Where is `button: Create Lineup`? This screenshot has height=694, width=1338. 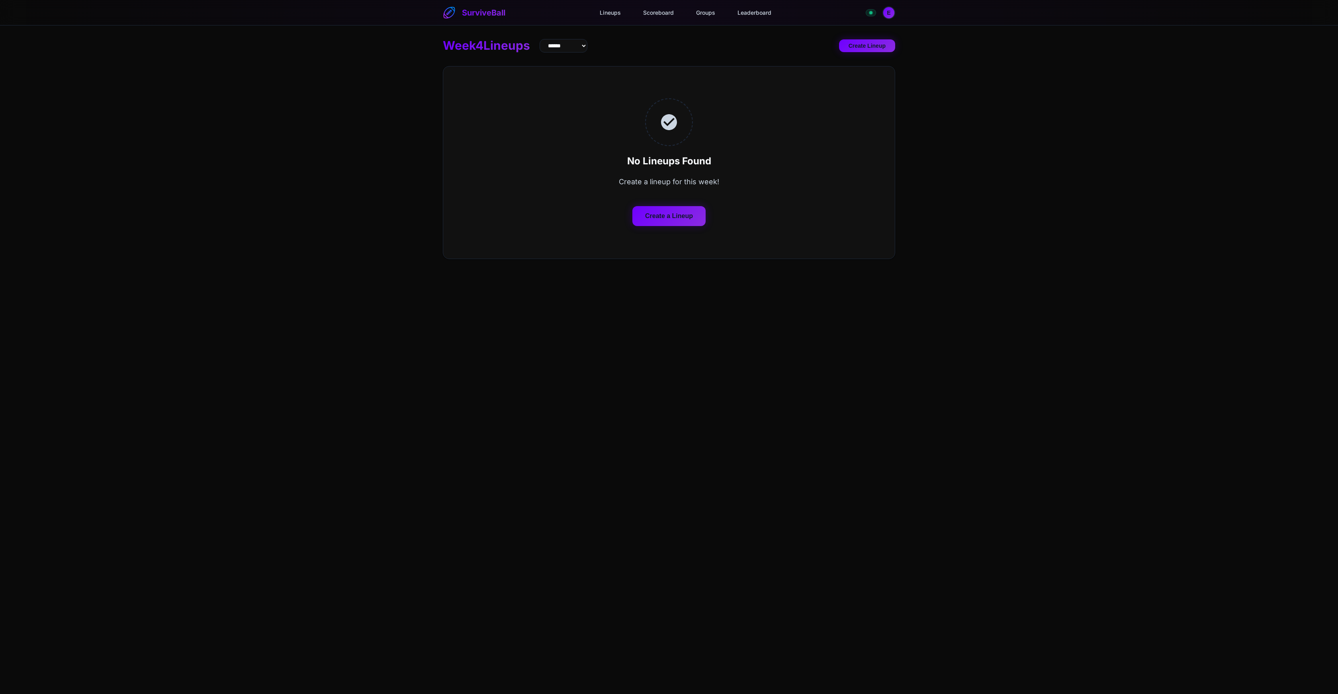 button: Create Lineup is located at coordinates (867, 46).